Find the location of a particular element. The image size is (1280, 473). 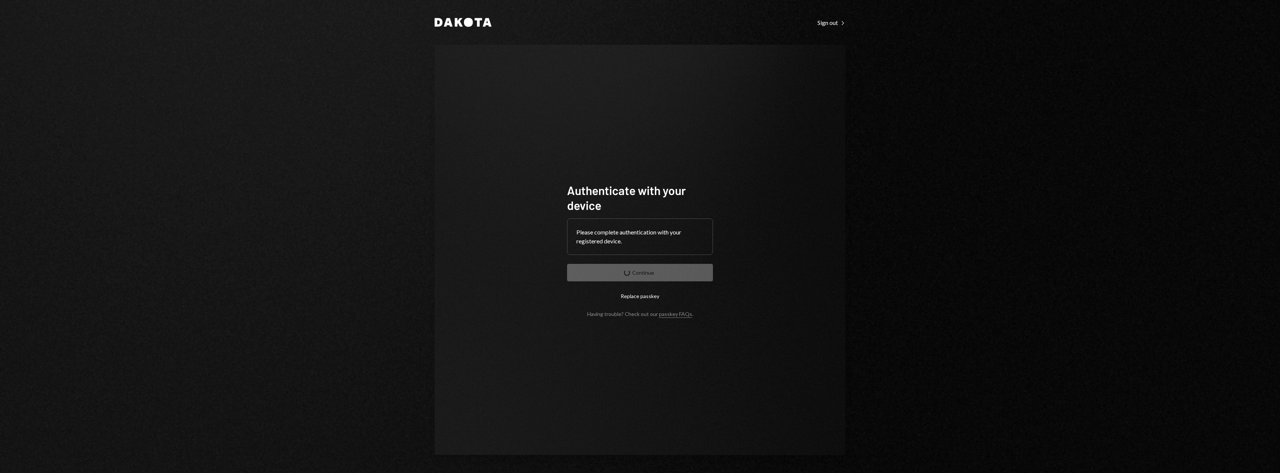

button: Replace passkey is located at coordinates (640, 296).